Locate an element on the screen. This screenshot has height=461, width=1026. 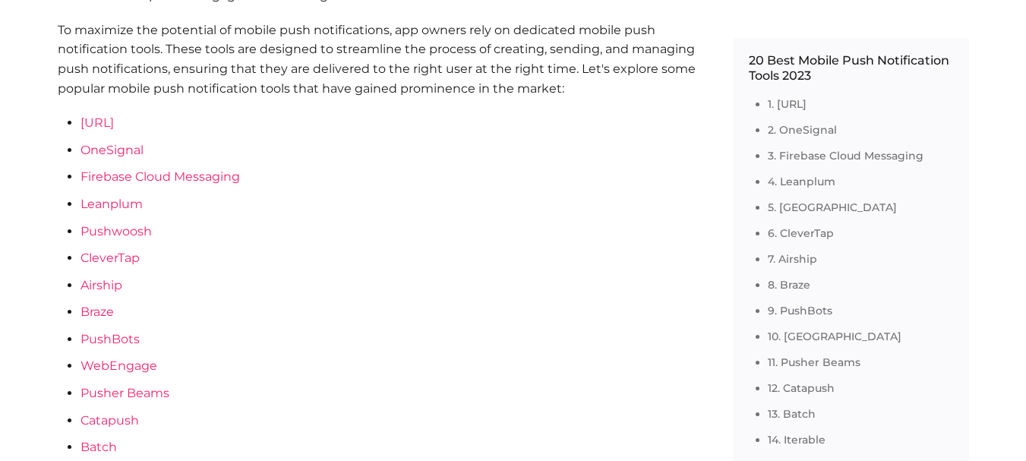
a: OneSignal is located at coordinates (112, 150).